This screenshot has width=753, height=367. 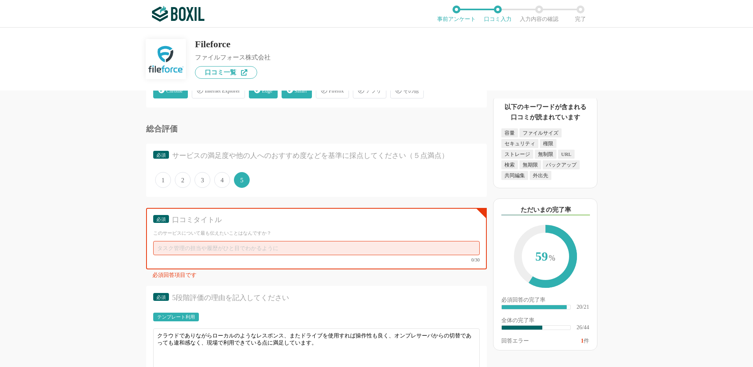 I want to click on div: Fileforce, so click(x=233, y=44).